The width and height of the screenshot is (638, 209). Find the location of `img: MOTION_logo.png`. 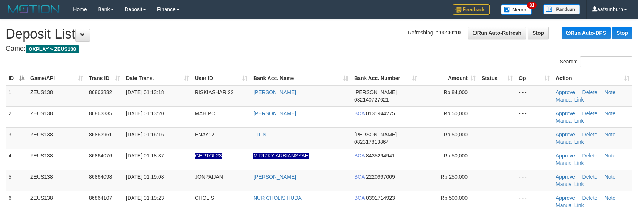

img: MOTION_logo.png is located at coordinates (34, 9).